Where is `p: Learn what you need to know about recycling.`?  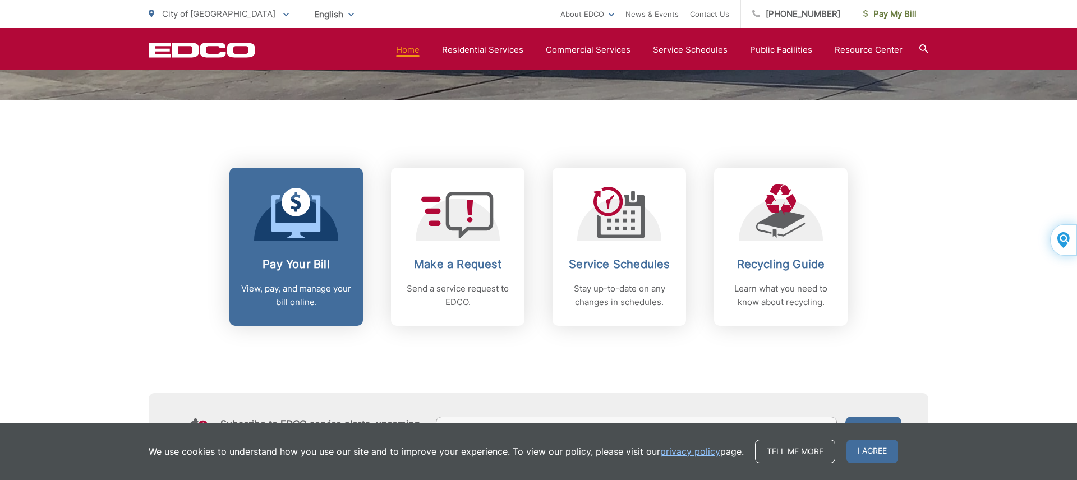
p: Learn what you need to know about recycling. is located at coordinates (780, 295).